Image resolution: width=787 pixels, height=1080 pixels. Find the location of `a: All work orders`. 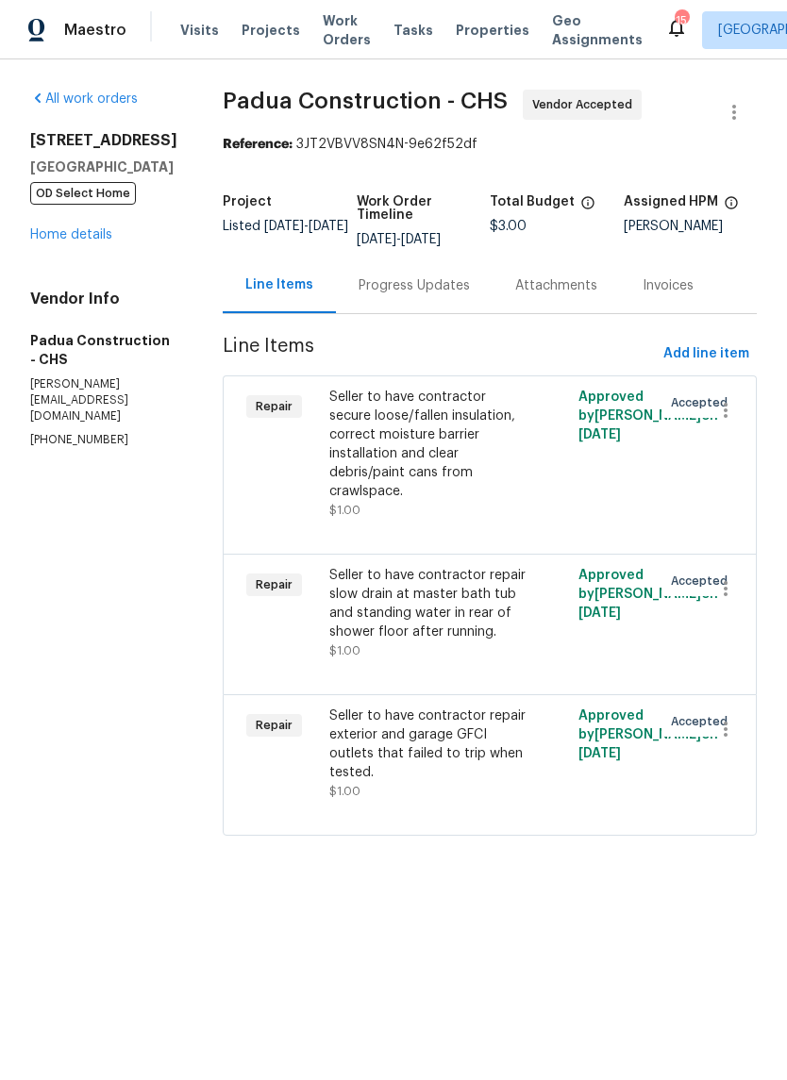

a: All work orders is located at coordinates (84, 99).